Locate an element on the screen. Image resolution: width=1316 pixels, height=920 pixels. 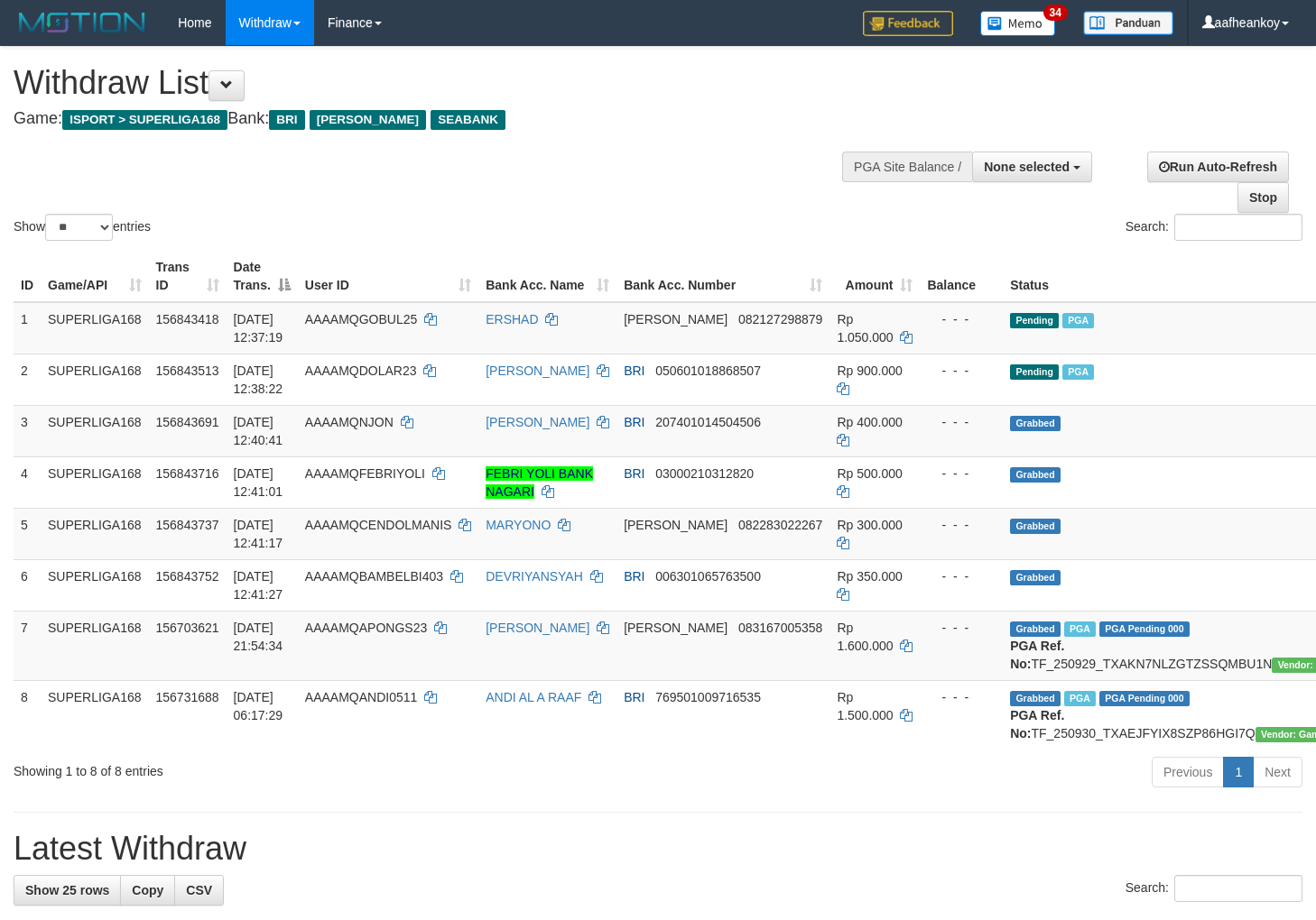
a: CSV is located at coordinates (198, 890).